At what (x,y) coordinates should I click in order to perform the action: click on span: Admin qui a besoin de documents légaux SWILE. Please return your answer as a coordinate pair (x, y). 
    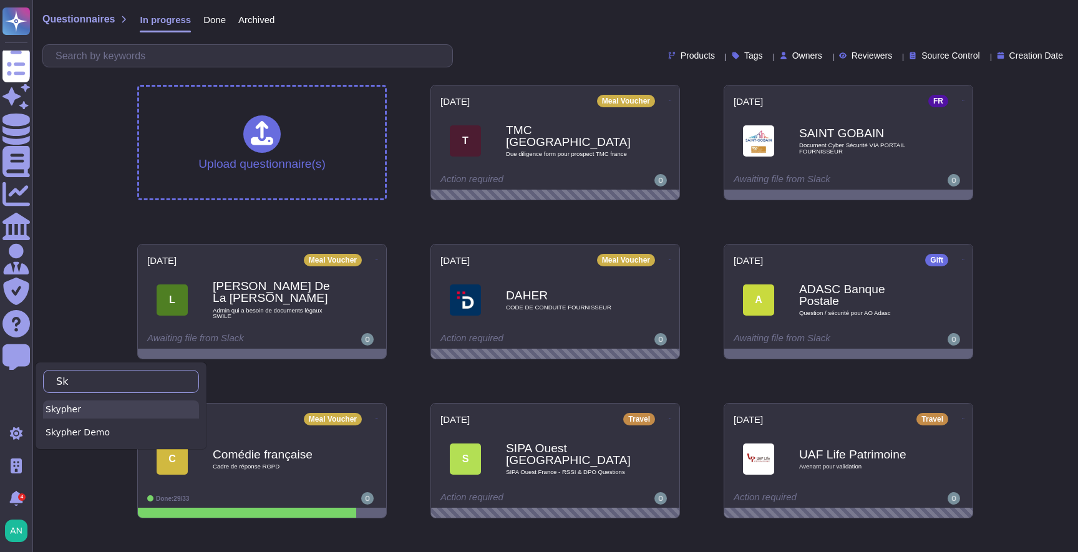
    Looking at the image, I should click on (275, 313).